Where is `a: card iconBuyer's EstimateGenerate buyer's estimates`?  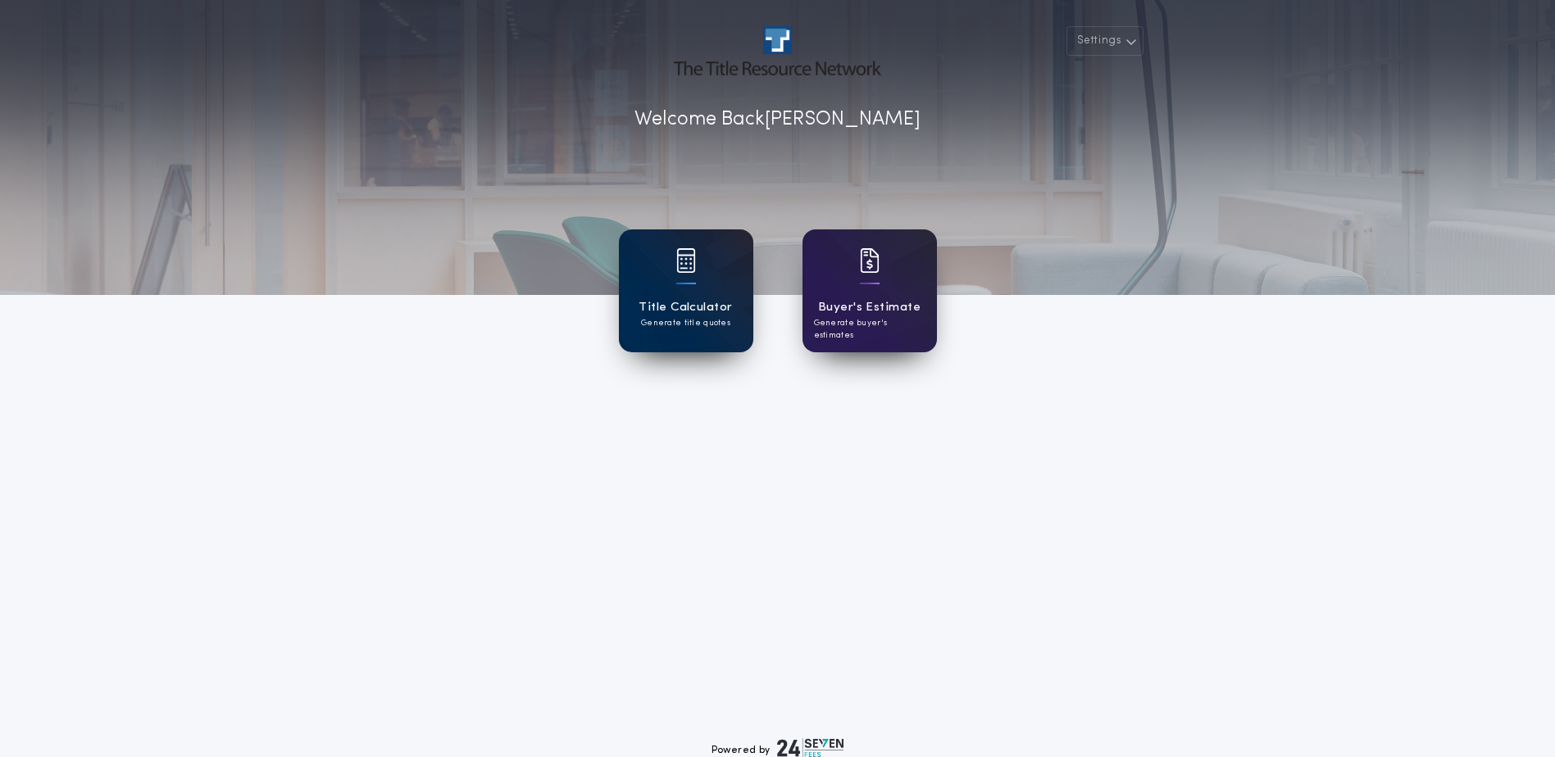
a: card iconBuyer's EstimateGenerate buyer's estimates is located at coordinates (870, 291).